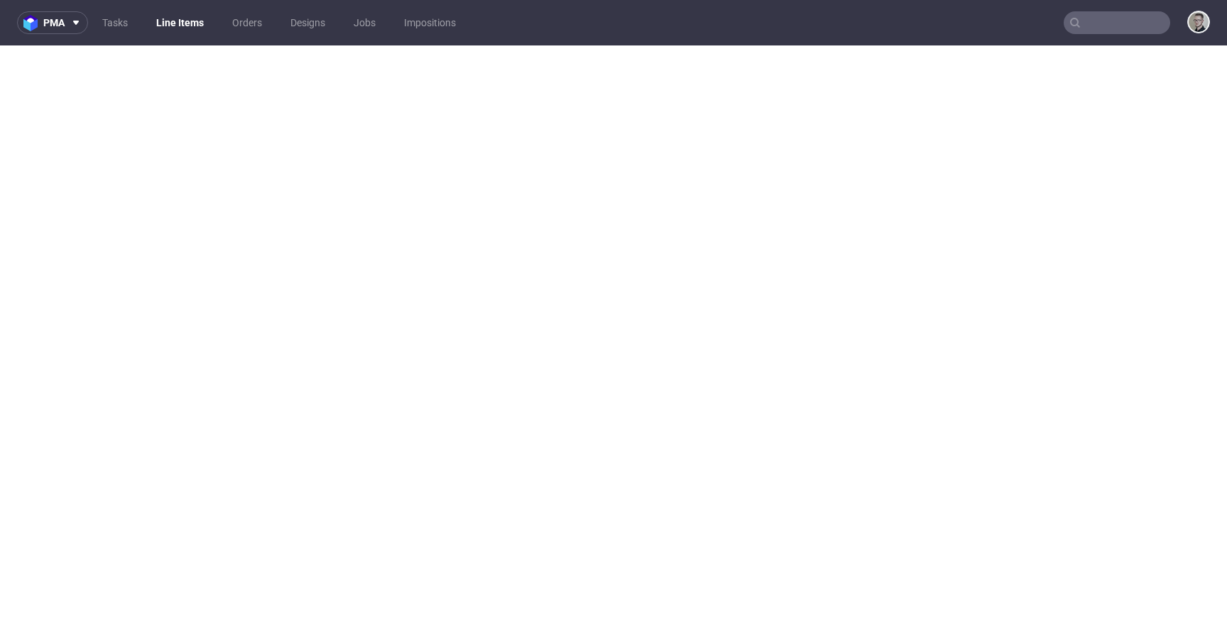 This screenshot has height=639, width=1227. Describe the element at coordinates (307, 23) in the screenshot. I see `a: Designs` at that location.